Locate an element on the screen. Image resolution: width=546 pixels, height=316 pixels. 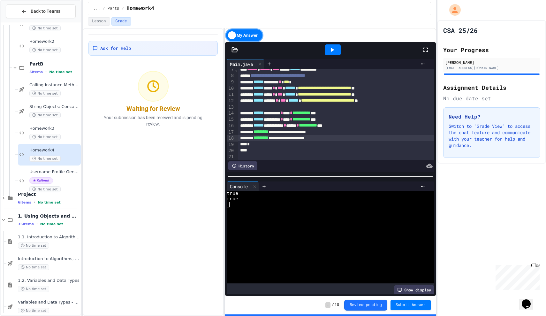
div: History is located at coordinates (243, 166).